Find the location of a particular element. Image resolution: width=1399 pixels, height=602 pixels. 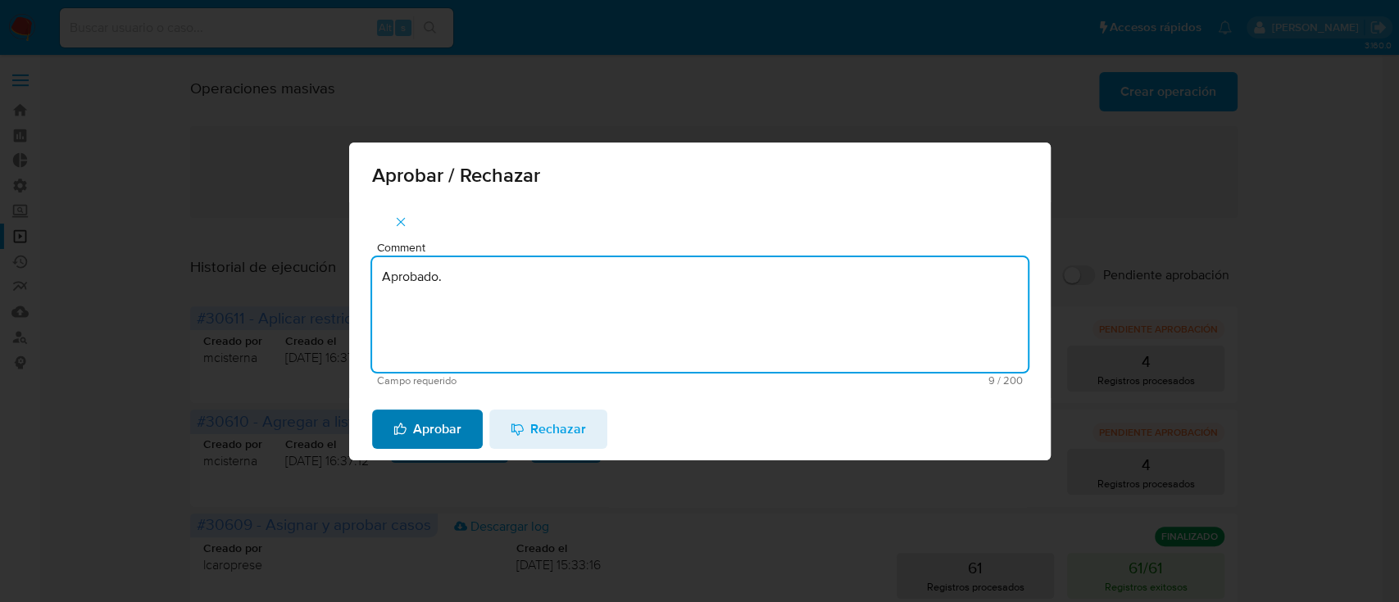

span: Campo requerido is located at coordinates (538, 381).